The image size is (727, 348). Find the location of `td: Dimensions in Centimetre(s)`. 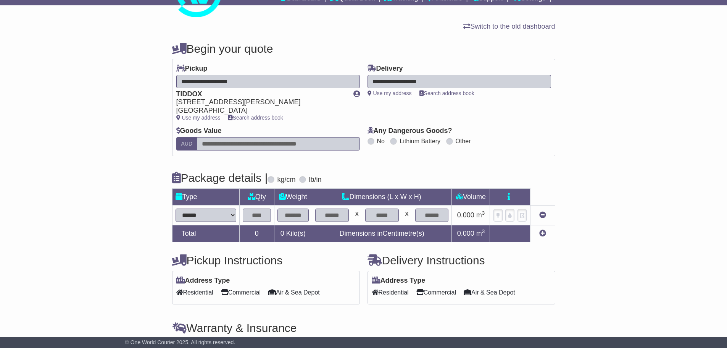

td: Dimensions in Centimetre(s) is located at coordinates (382, 233).